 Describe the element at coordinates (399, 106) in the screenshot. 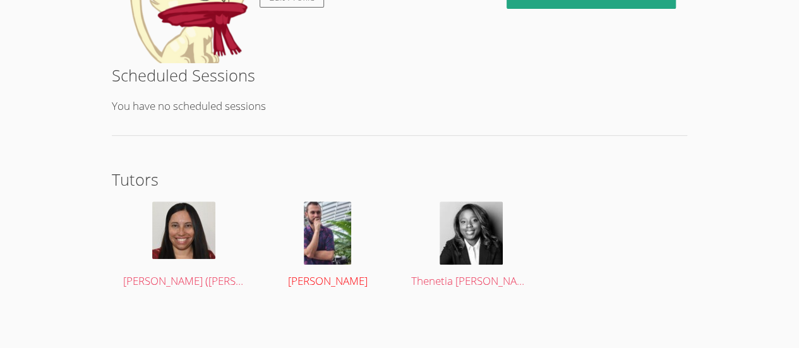

I see `p: You have no scheduled sessions` at that location.